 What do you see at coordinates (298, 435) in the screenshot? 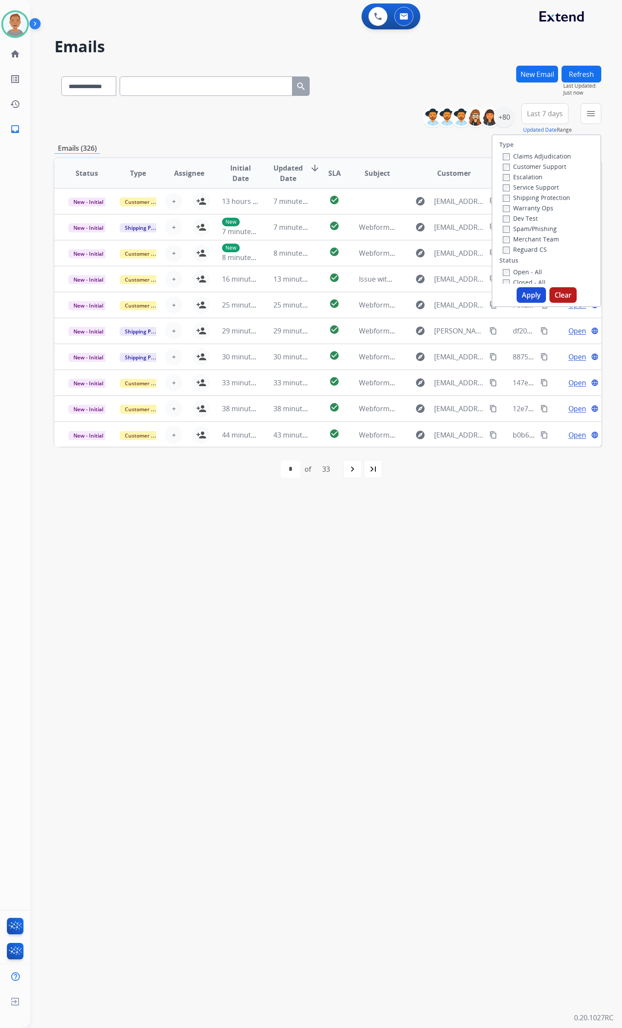
I see `span: 43 minutes ago` at bounding box center [298, 435].